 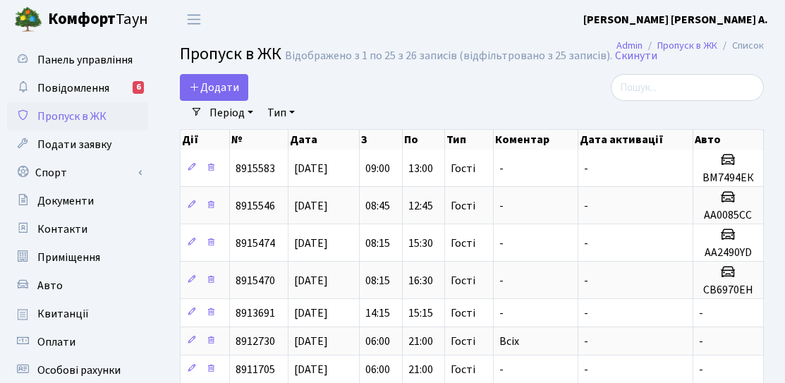 I want to click on th: №, so click(x=259, y=140).